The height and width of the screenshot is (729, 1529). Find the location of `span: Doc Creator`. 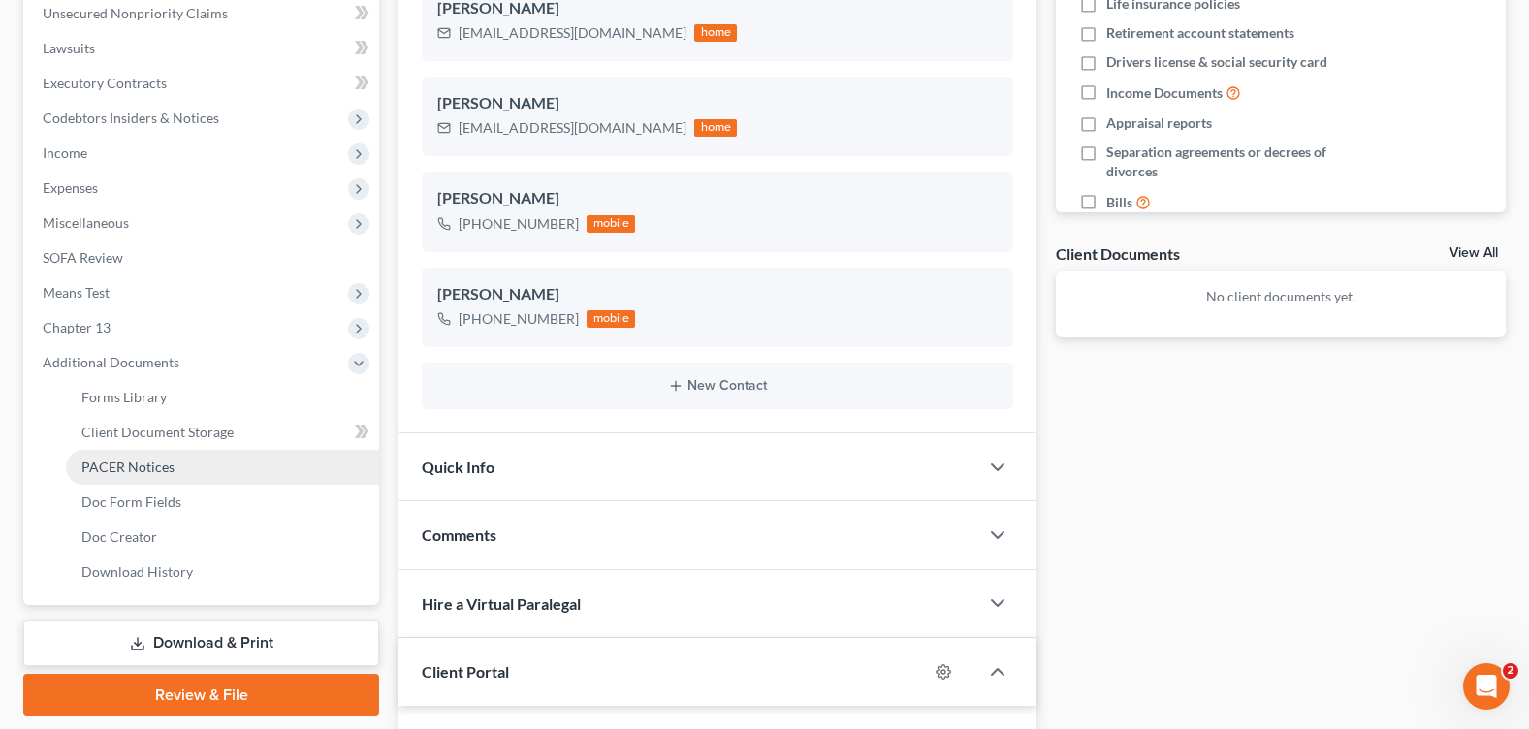

span: Doc Creator is located at coordinates (119, 536).